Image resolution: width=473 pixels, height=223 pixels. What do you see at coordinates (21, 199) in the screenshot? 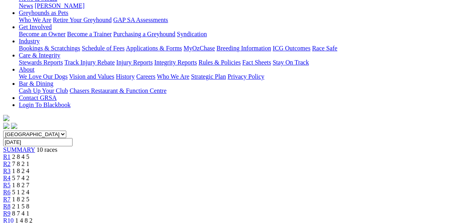
I see `span: 1 8 2 5` at bounding box center [21, 199].